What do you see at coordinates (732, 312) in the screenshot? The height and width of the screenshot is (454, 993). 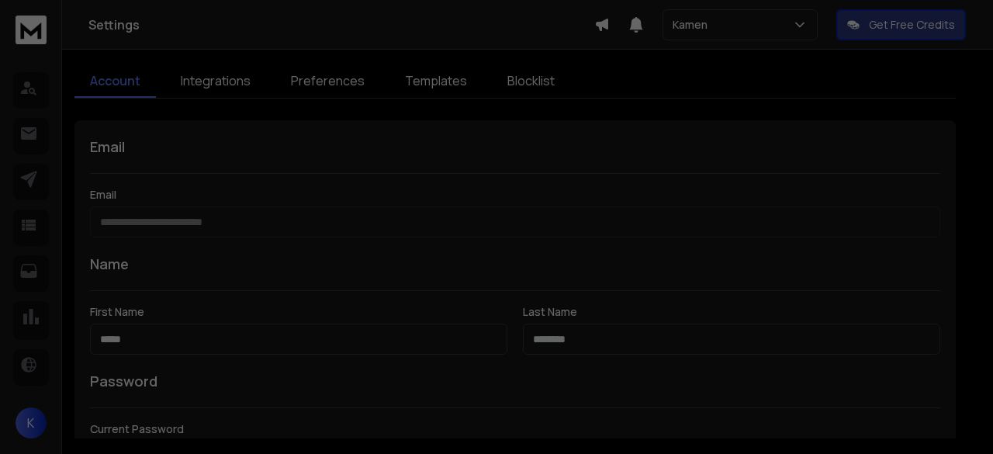 I see `label: Last Name` at bounding box center [732, 312].